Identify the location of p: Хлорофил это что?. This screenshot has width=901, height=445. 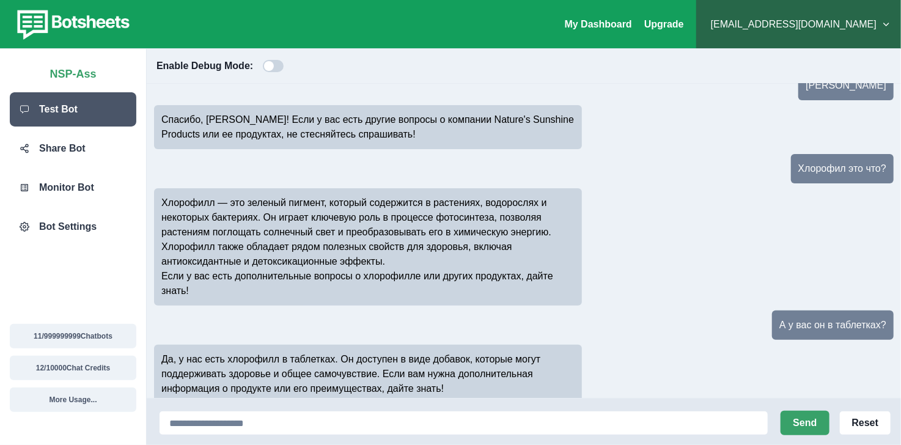
(842, 169).